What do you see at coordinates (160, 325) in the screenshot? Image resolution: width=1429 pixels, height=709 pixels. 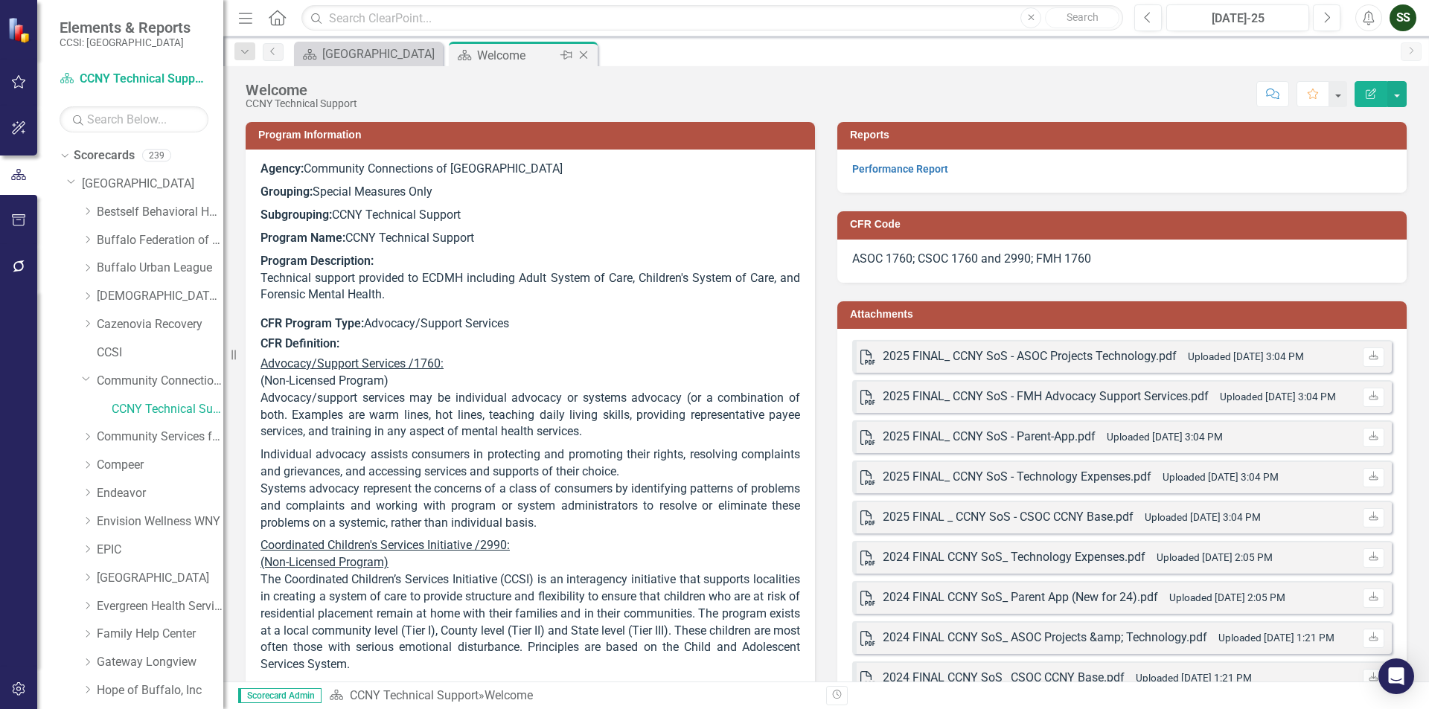 I see `a: Cazenovia Recovery` at bounding box center [160, 325].